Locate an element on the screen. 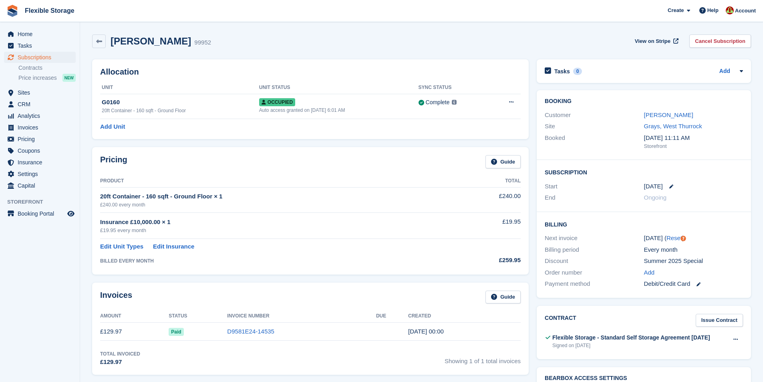  img: icon-info-grey-7440780725fd019a000dd9b08b2336e03edf1995a4989e88bcd33f0948082b44.svg is located at coordinates (454, 102).